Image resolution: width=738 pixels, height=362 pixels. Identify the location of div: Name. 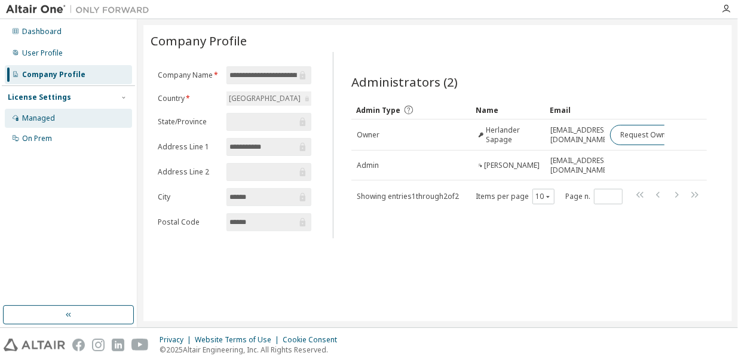
(508, 110).